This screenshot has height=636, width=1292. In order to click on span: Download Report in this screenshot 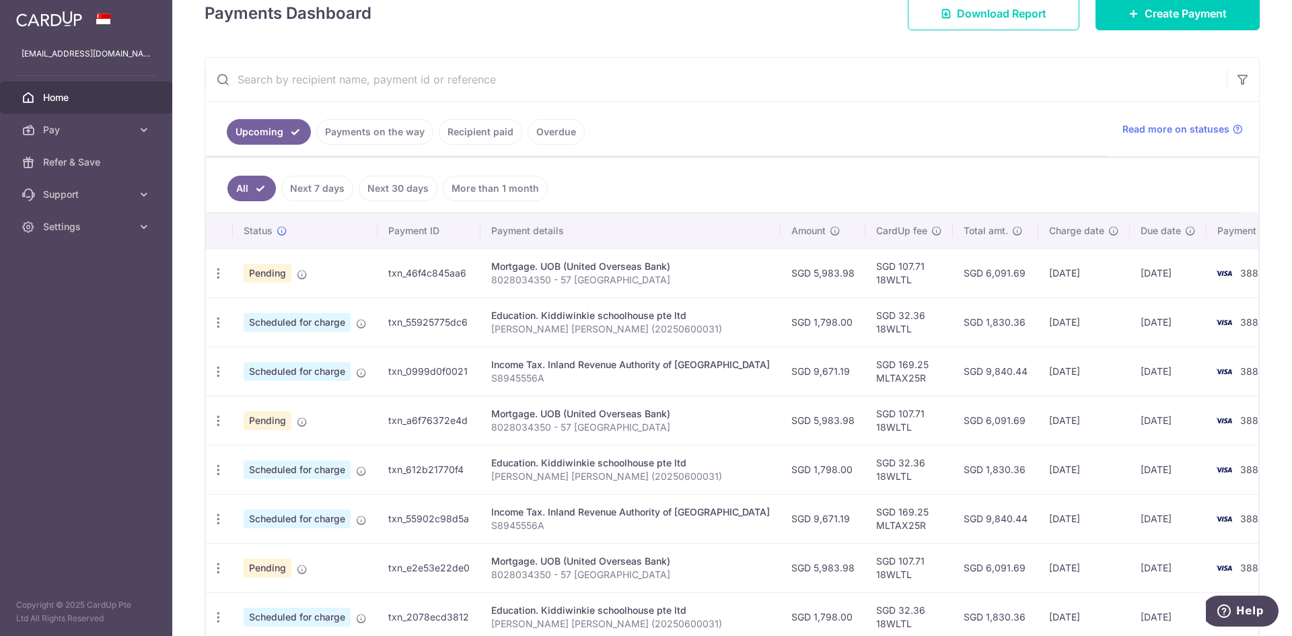, I will do `click(1001, 13)`.